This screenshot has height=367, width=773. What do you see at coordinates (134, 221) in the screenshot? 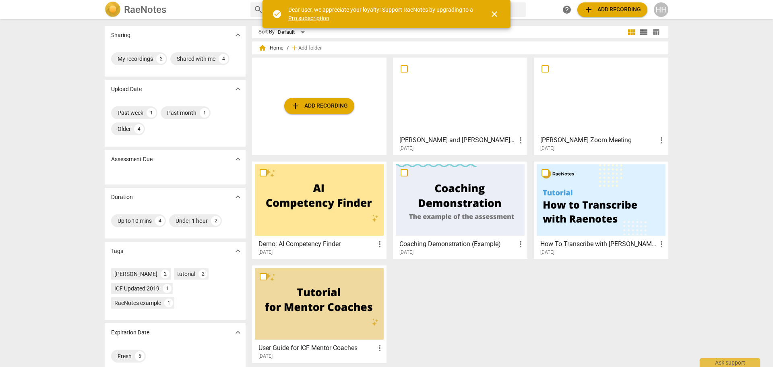
I see `div: Up to 10 mins` at bounding box center [134, 221].